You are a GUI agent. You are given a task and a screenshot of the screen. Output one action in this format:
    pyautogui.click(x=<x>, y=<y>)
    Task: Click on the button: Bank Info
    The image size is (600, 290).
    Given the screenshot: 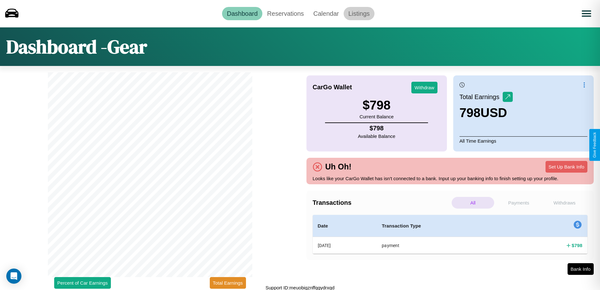 What is the action you would take?
    pyautogui.click(x=581, y=268)
    